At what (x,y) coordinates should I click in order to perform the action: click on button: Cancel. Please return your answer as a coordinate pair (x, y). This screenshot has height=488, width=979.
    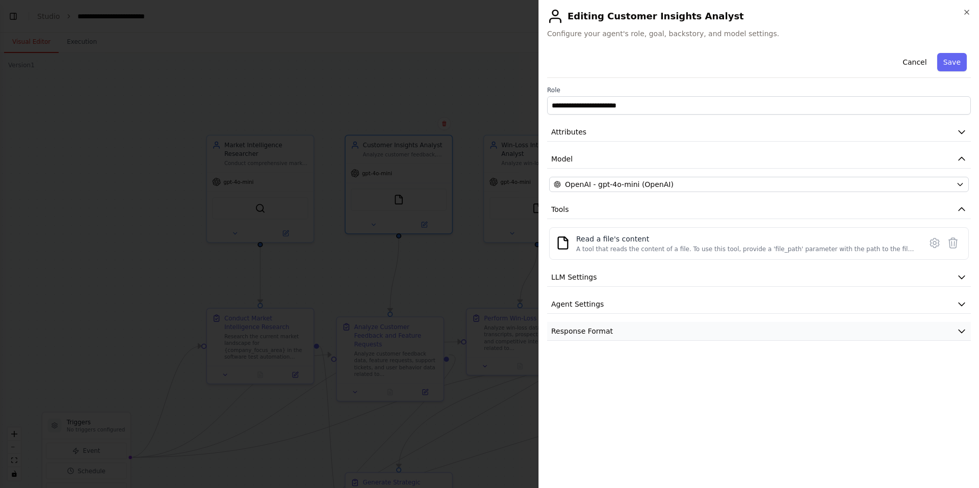
    Looking at the image, I should click on (914, 62).